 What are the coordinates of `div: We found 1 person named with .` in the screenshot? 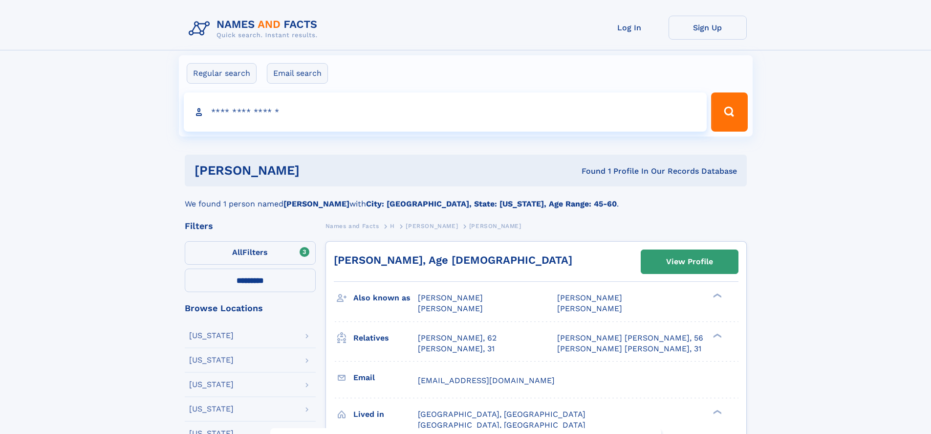 It's located at (466, 198).